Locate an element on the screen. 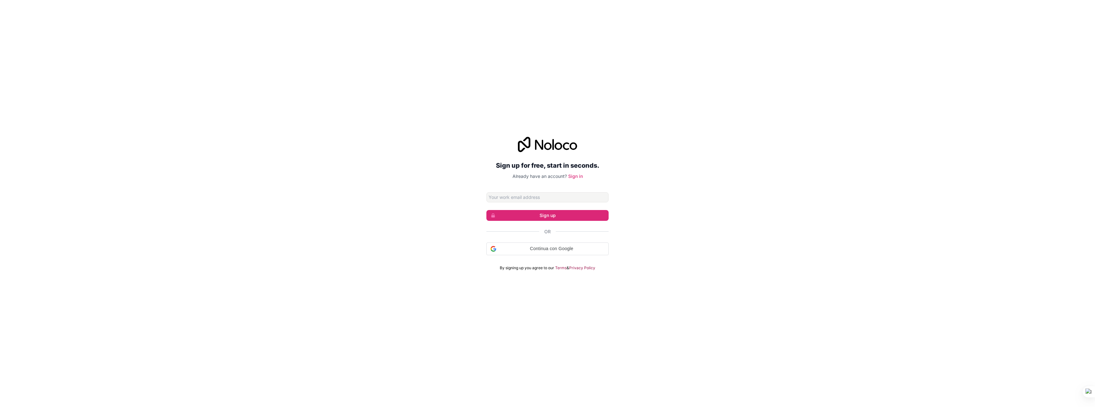 Image resolution: width=1095 pixels, height=407 pixels. span: By signing up you agree to our is located at coordinates (527, 268).